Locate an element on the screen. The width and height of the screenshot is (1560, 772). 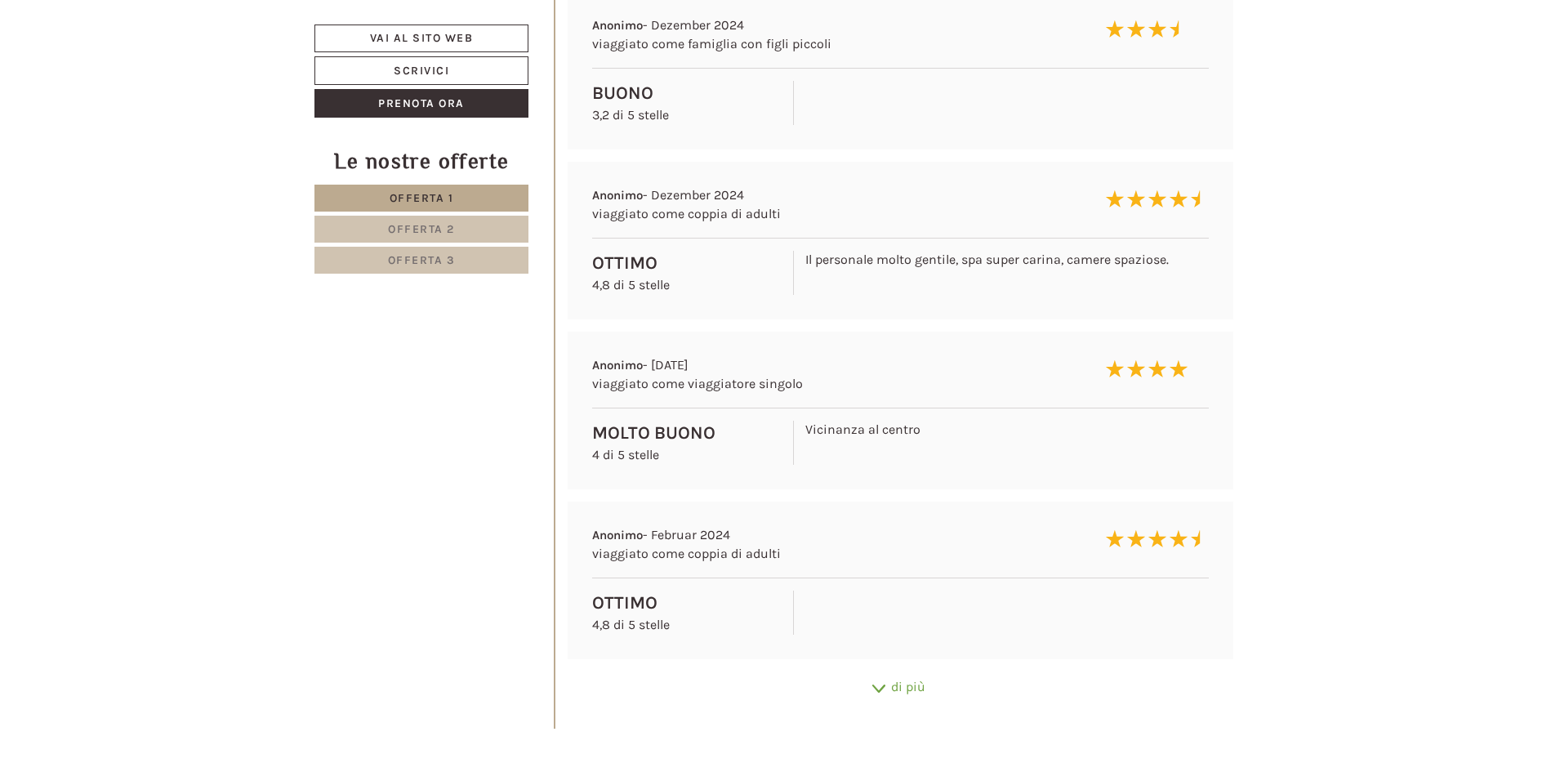
div: 3,2 di 5 stelle is located at coordinates (687, 103).